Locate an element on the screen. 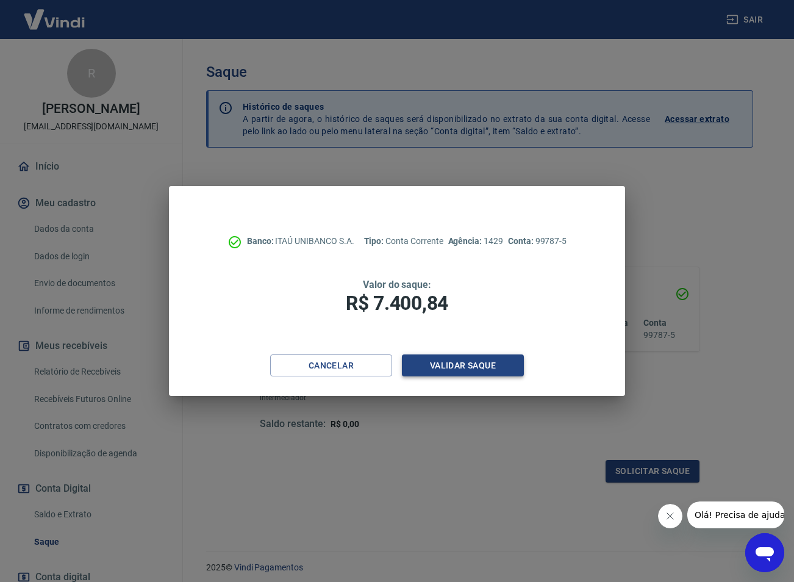 This screenshot has width=794, height=582. p: 1429 is located at coordinates (476, 241).